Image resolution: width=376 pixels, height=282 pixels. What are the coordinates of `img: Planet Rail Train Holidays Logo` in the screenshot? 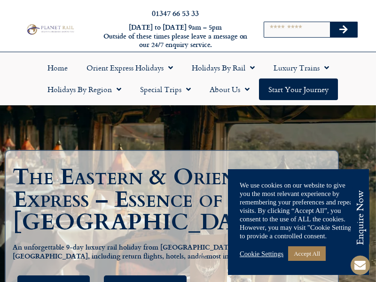 It's located at (50, 29).